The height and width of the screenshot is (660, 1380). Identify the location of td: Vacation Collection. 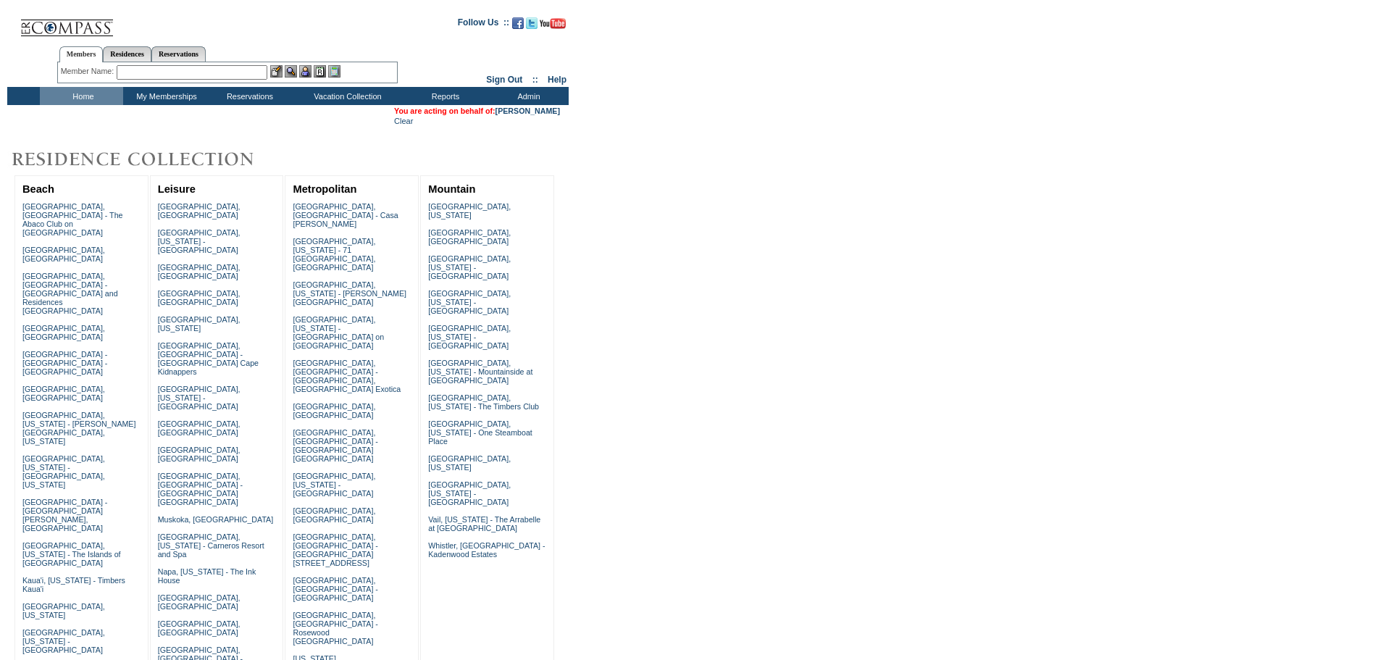
(345, 96).